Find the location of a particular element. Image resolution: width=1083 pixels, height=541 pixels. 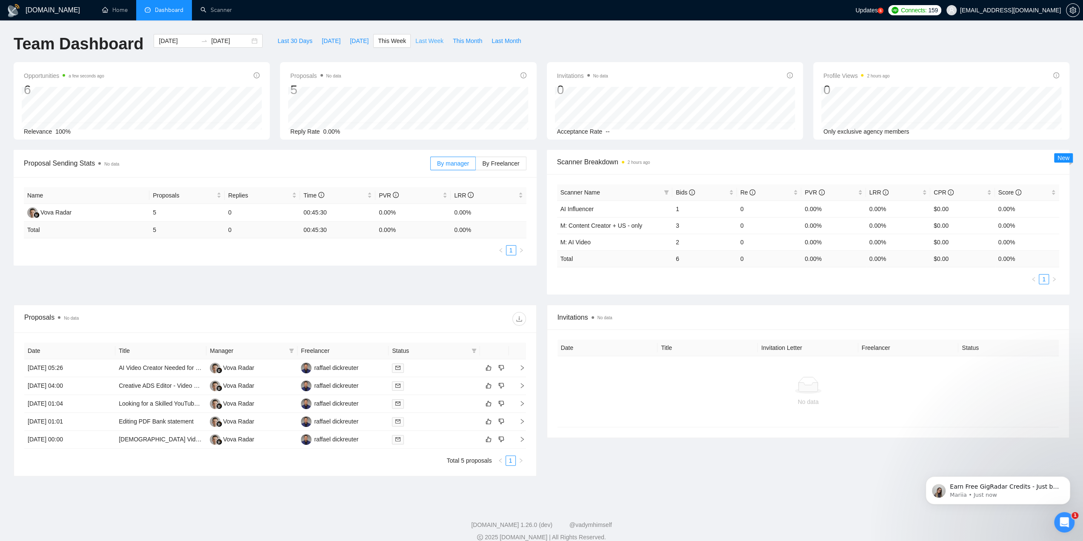

span: Updates is located at coordinates (866, 10).